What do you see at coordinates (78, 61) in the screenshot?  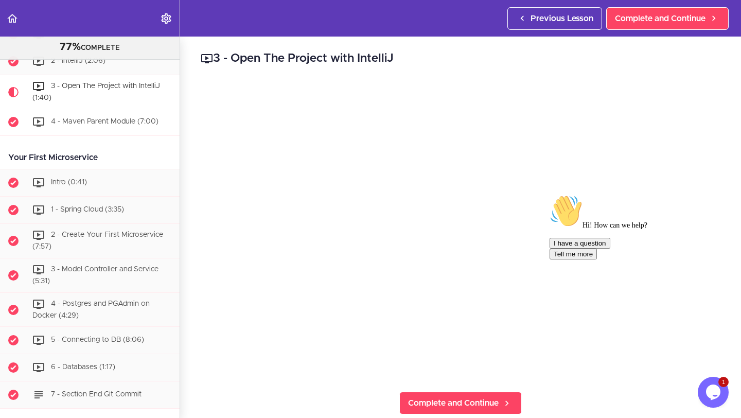 I see `span: 2 - IntelliJ (2:06)` at bounding box center [78, 61].